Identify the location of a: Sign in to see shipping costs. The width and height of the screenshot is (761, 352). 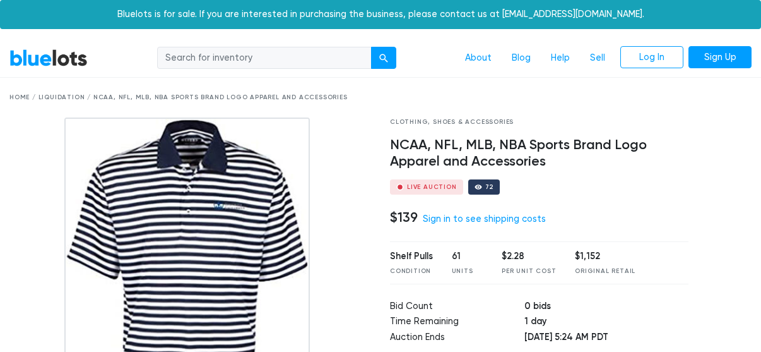
(484, 218).